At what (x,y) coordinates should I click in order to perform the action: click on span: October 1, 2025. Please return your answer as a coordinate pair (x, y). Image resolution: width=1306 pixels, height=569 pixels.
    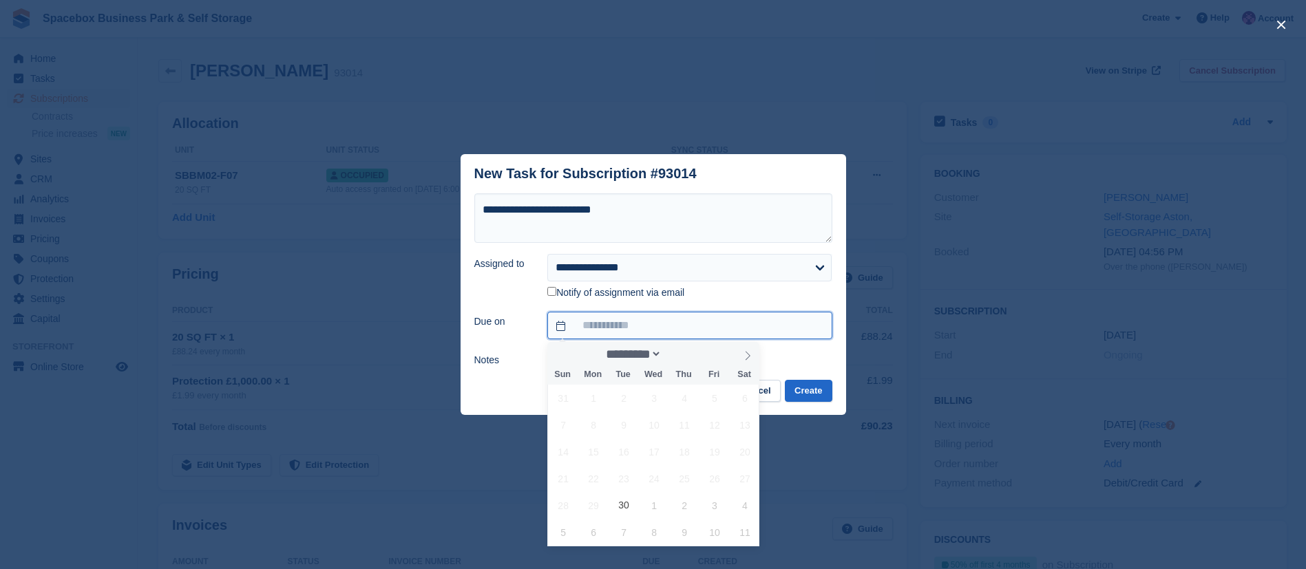
    Looking at the image, I should click on (654, 505).